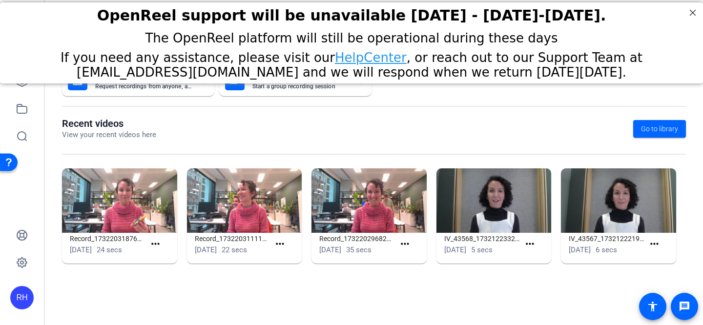  Describe the element at coordinates (301, 86) in the screenshot. I see `mat-card-subtitle: Start a group recording session` at that location.